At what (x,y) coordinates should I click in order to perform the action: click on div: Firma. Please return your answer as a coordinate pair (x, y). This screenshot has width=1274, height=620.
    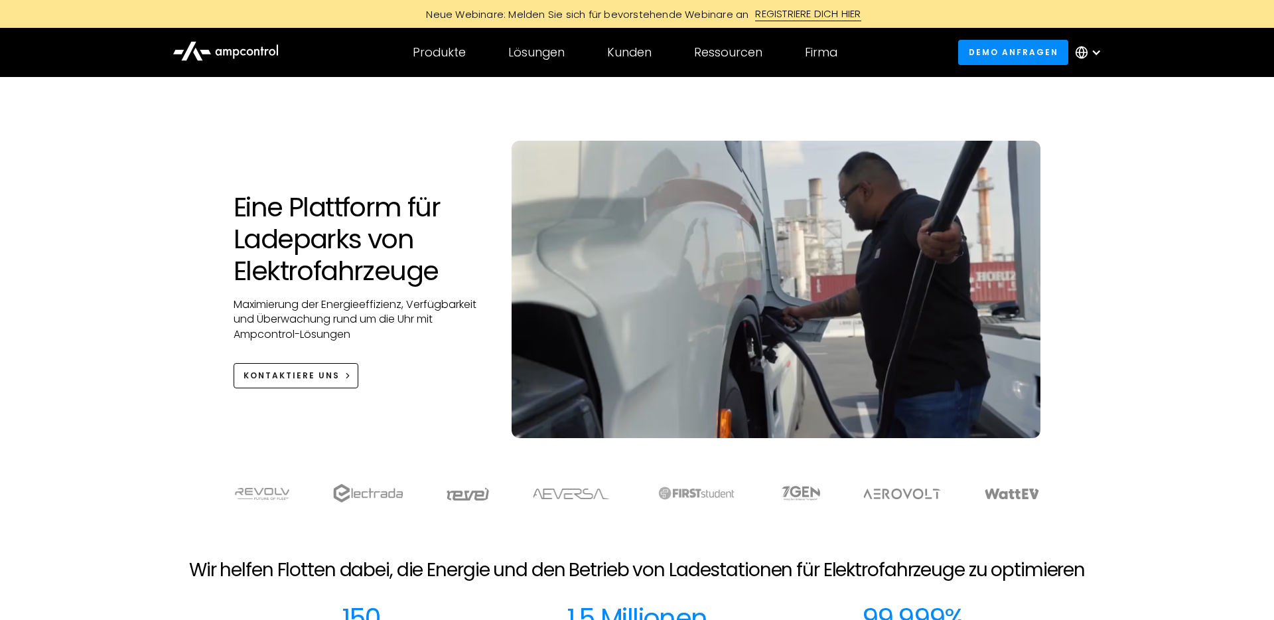
    Looking at the image, I should click on (821, 52).